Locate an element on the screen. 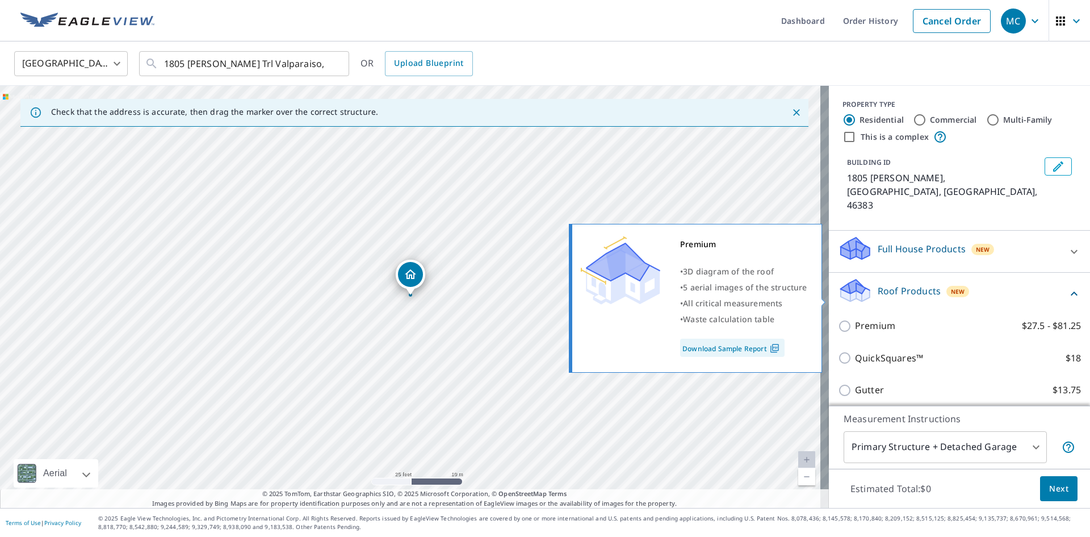 The image size is (1090, 537). p: BUILDING ID is located at coordinates (869, 162).